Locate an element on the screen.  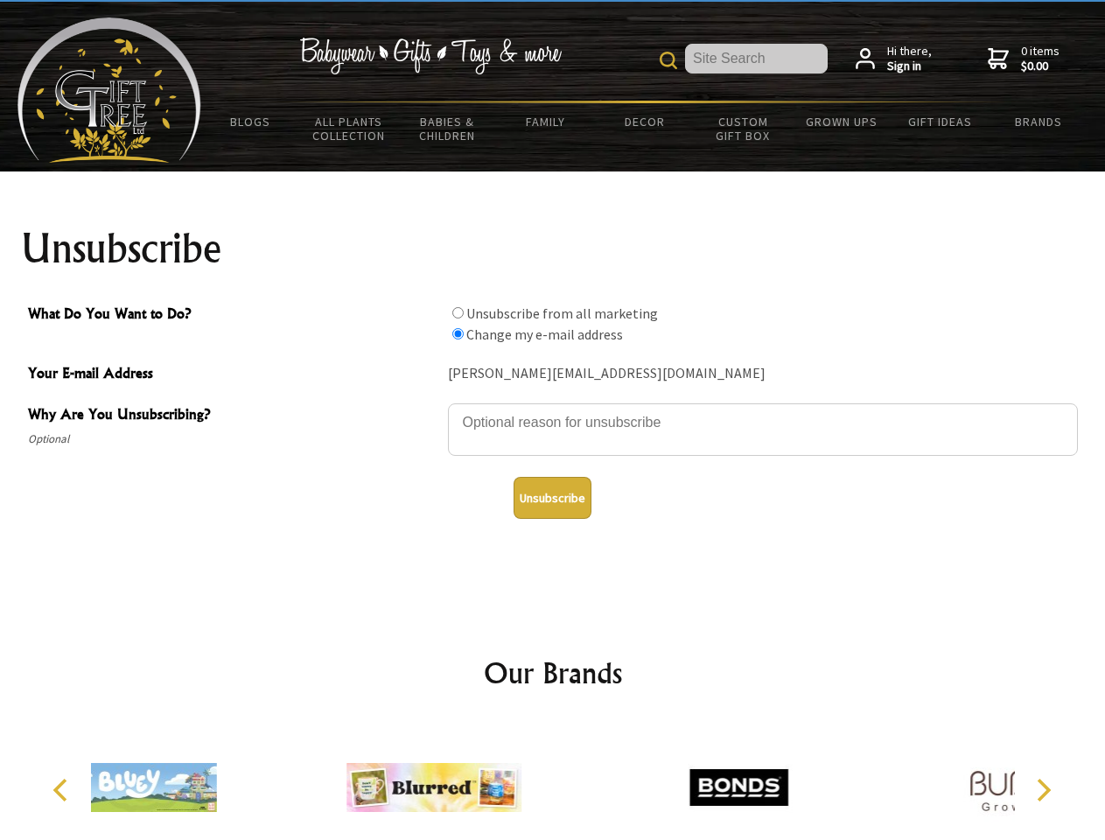
strong: $0.00 is located at coordinates (1041, 67).